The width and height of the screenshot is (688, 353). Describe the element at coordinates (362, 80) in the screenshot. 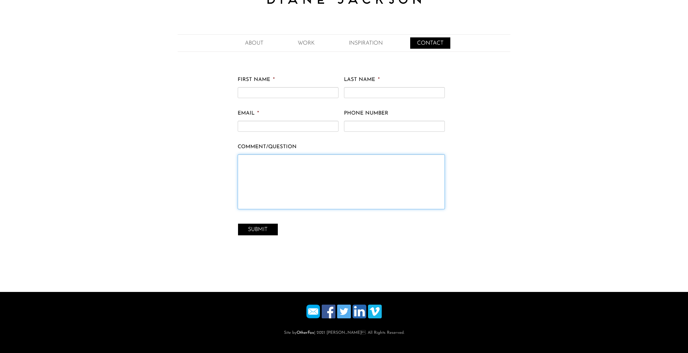

I see `label: LAST NAME` at that location.